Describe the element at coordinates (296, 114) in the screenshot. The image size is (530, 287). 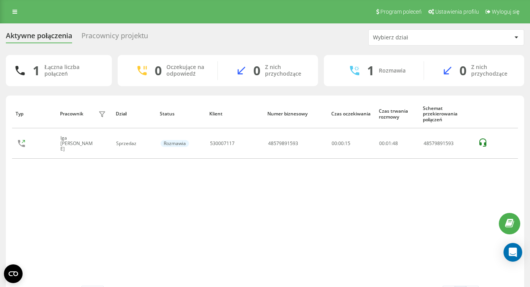
I see `div: Numer biznesowy` at that location.